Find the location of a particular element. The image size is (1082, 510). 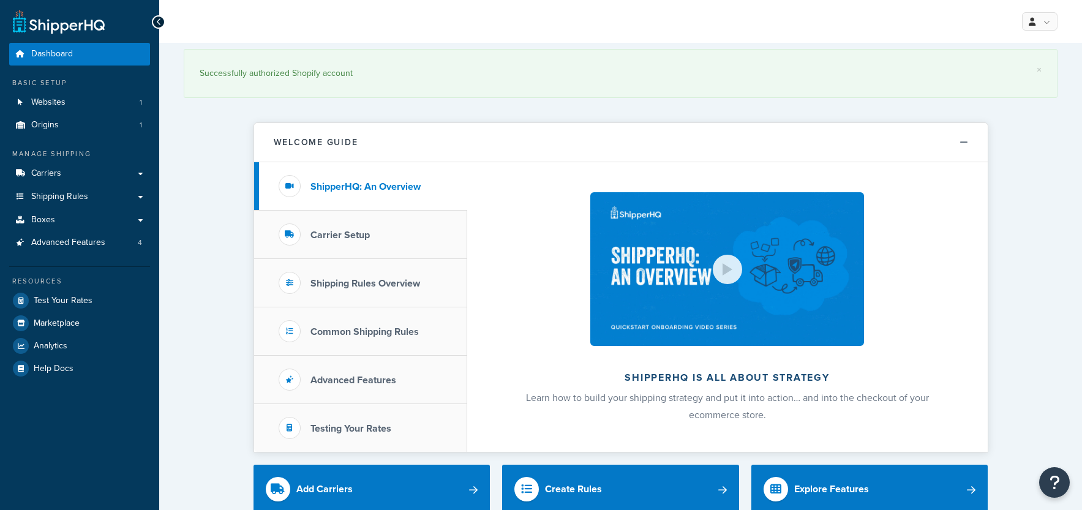

img: ShipperHQ is all about strategy is located at coordinates (727, 269).